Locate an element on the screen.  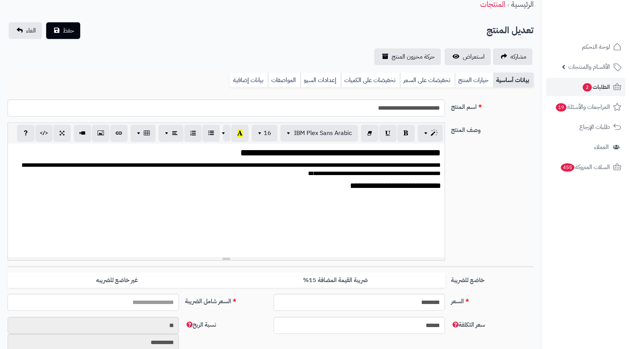
a: مشاركه is located at coordinates (513, 57).